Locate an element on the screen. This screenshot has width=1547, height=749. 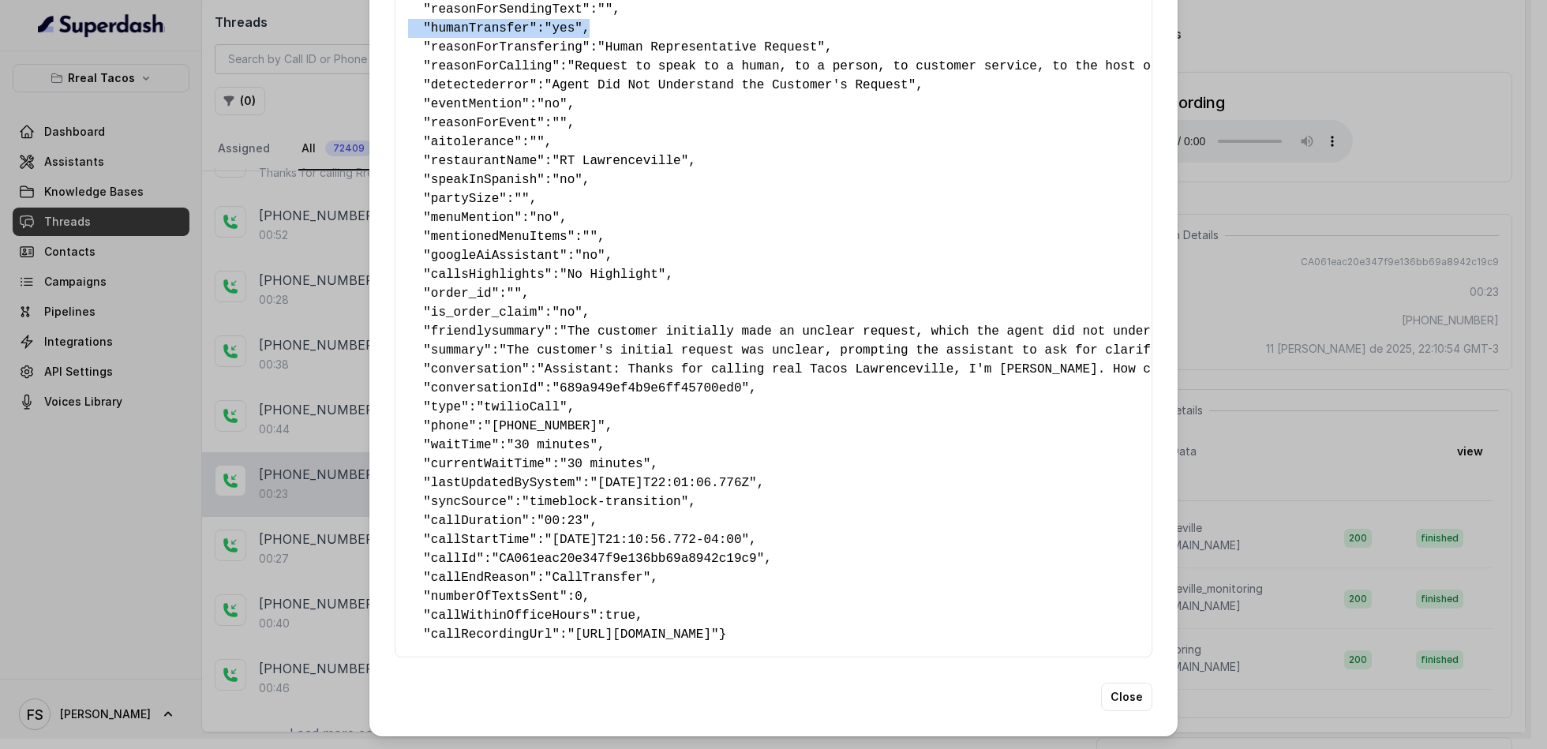
span: "No Highlight" is located at coordinates (612, 275).